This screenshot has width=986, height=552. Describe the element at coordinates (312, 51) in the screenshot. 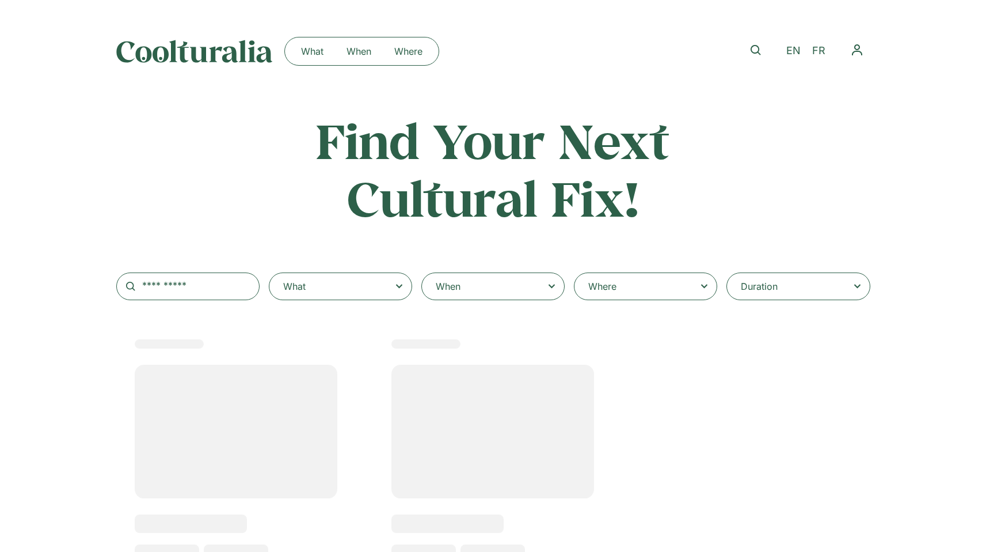

I see `a: What` at that location.